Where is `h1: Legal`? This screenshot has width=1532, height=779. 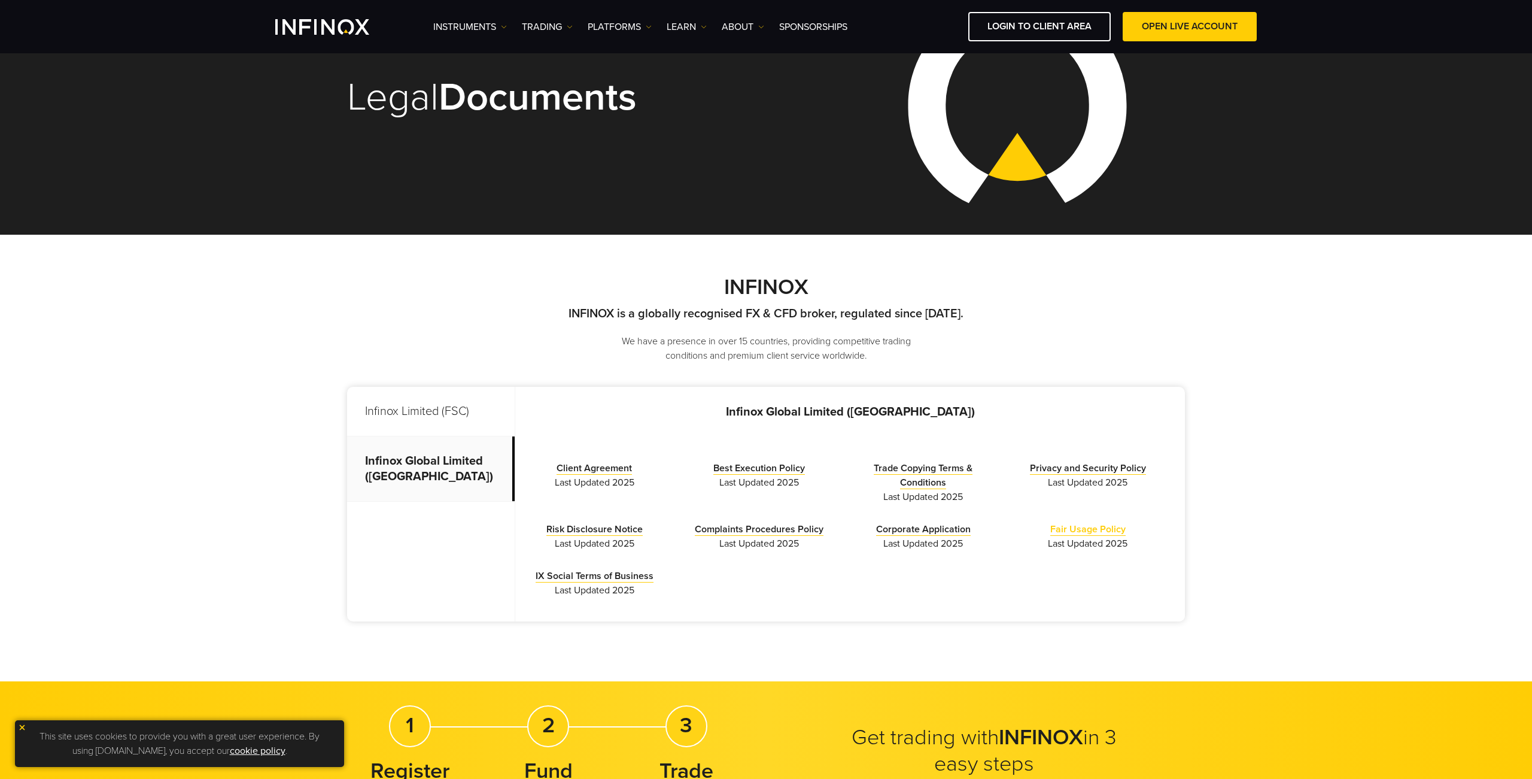
h1: Legal is located at coordinates (548, 98).